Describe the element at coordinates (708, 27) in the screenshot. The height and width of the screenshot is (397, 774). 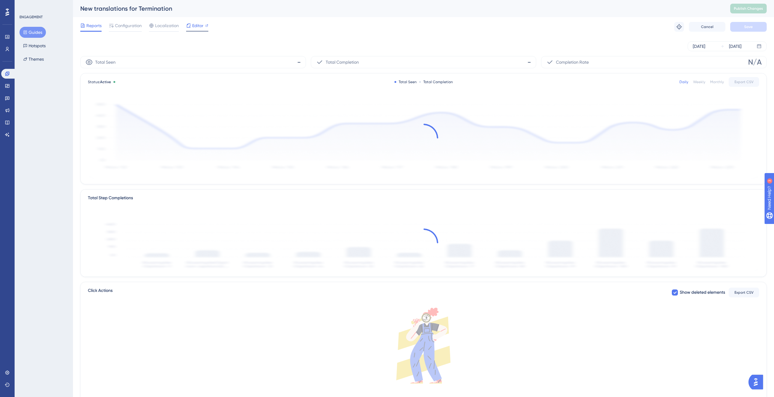
I see `span: Cancel` at that location.